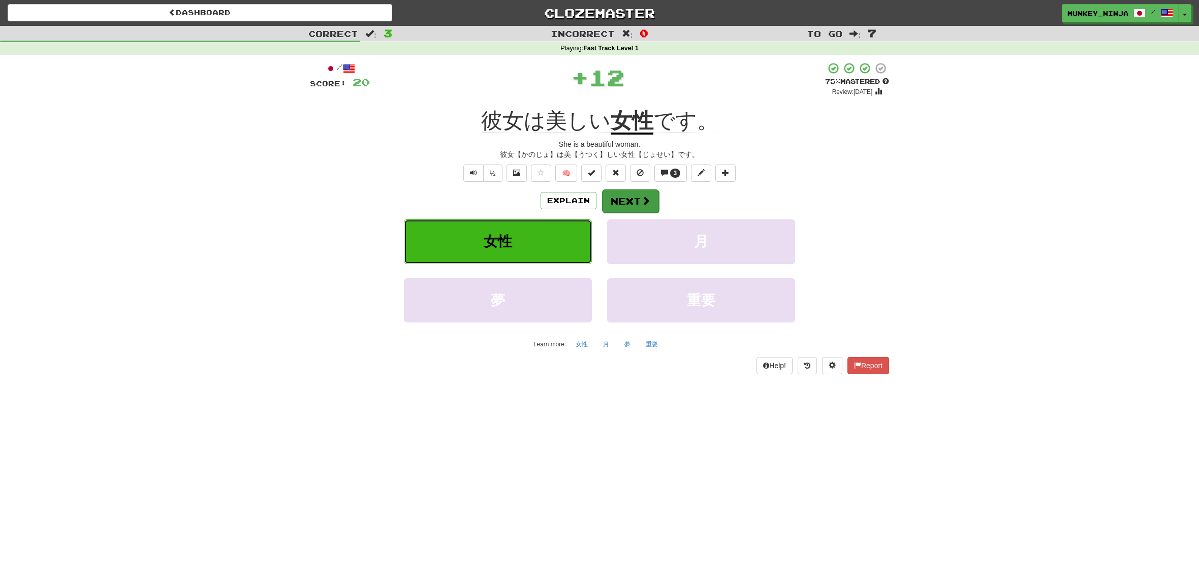  Describe the element at coordinates (493, 173) in the screenshot. I see `button: ½` at that location.